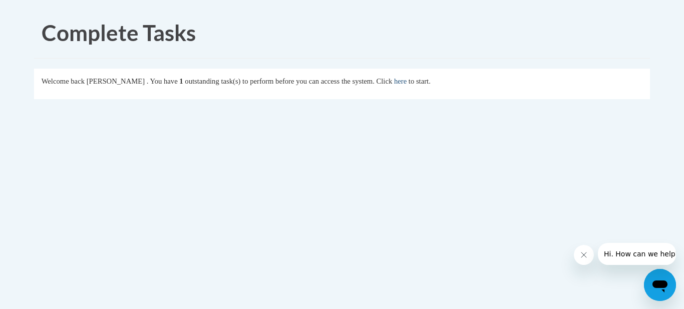 Image resolution: width=684 pixels, height=309 pixels. Describe the element at coordinates (181, 81) in the screenshot. I see `span: 1` at that location.